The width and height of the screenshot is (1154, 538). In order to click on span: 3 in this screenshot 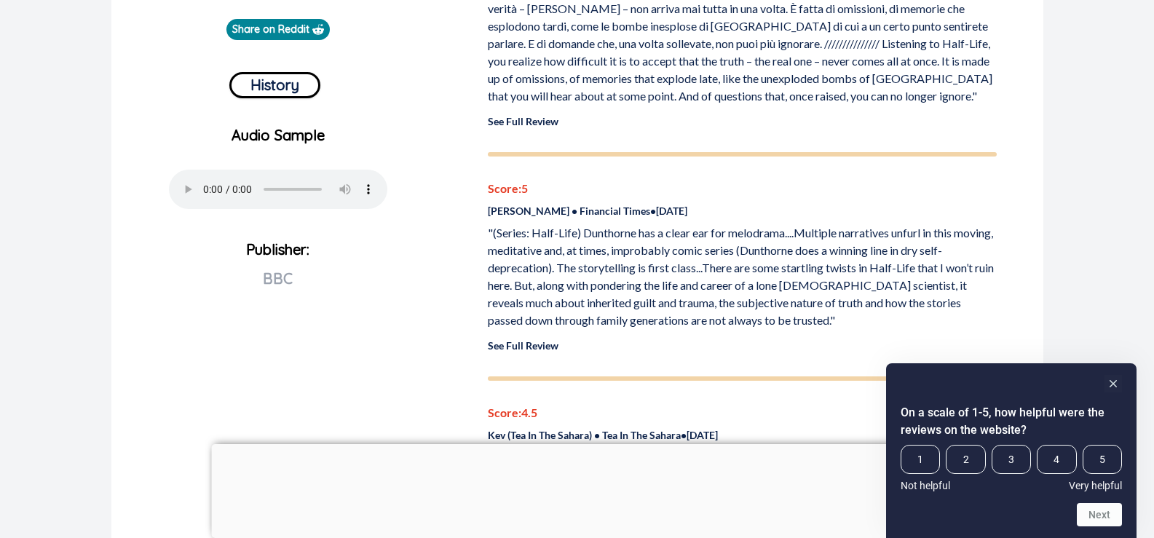, I will do `click(1012, 460)`.